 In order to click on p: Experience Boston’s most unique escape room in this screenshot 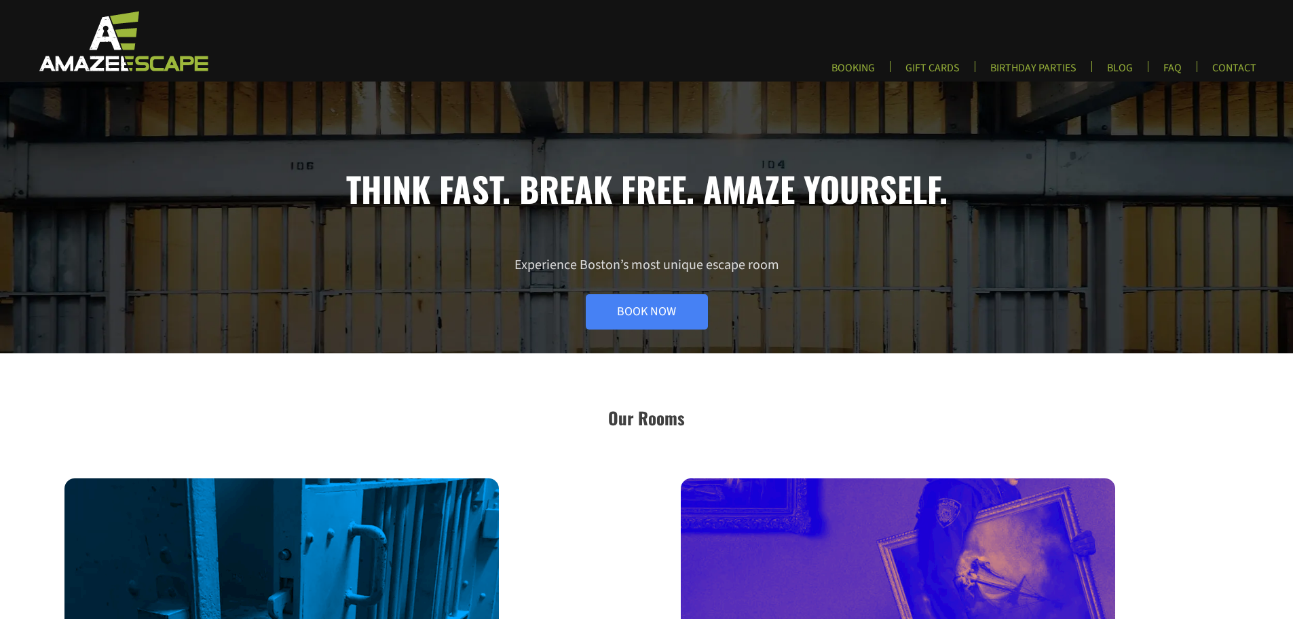, I will do `click(646, 293)`.